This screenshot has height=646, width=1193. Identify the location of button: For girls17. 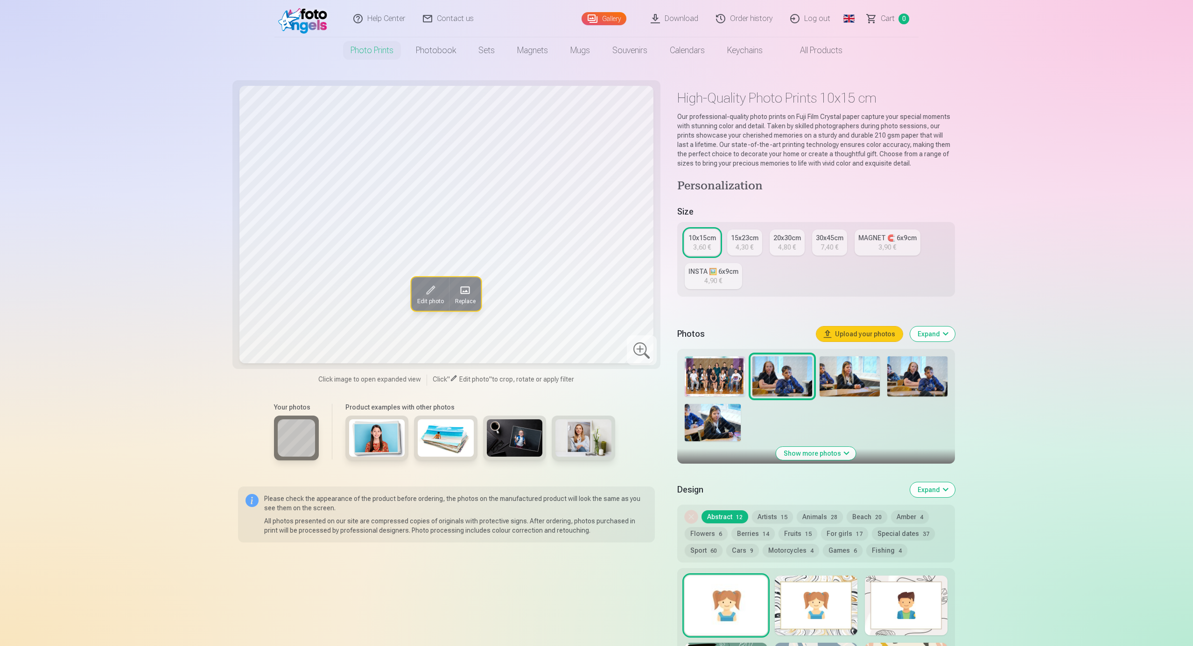
(844, 534).